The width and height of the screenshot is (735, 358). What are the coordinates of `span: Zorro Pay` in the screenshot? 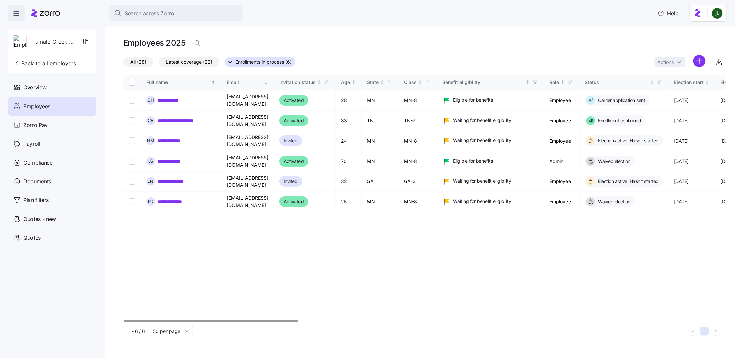 It's located at (36, 125).